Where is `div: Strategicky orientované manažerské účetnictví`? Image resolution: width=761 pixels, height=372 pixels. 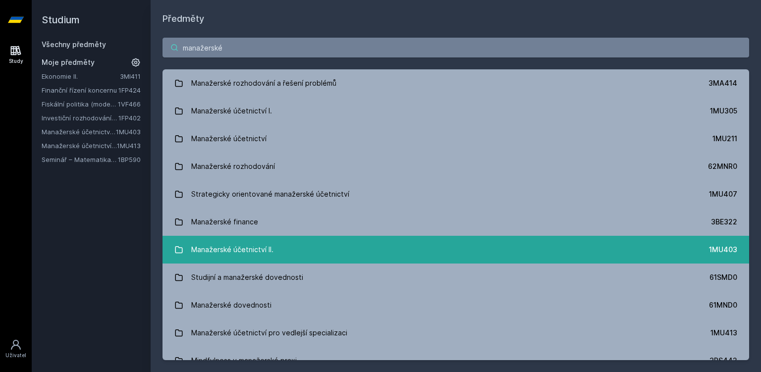 div: Strategicky orientované manažerské účetnictví is located at coordinates (270, 194).